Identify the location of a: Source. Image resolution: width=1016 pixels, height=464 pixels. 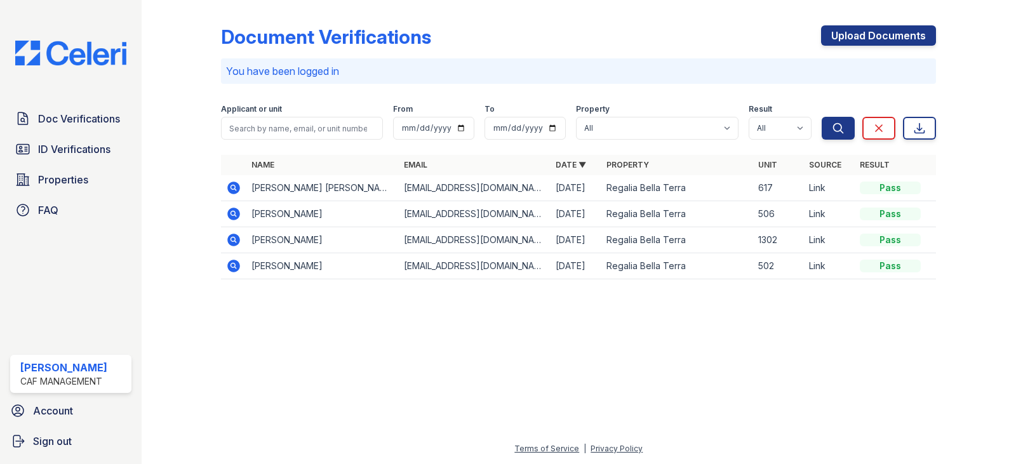
(825, 164).